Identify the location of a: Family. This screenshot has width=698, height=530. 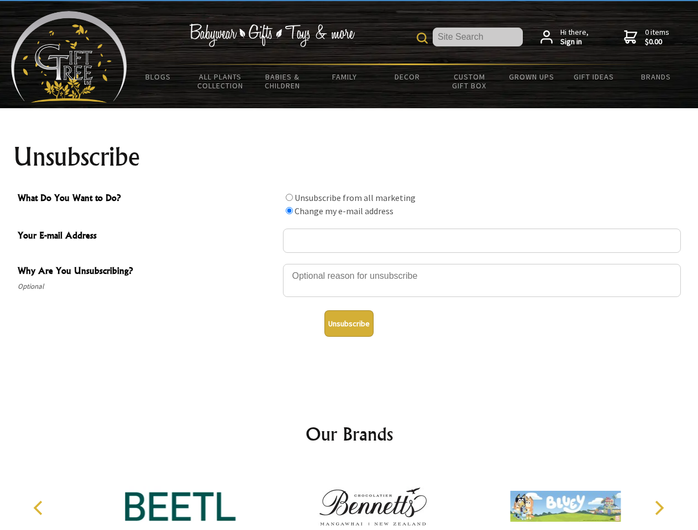
(345, 77).